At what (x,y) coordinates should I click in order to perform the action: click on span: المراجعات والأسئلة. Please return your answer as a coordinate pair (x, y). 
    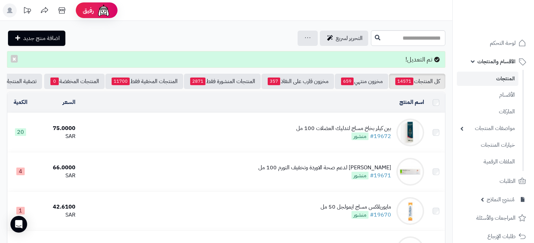
    Looking at the image, I should click on (496, 218).